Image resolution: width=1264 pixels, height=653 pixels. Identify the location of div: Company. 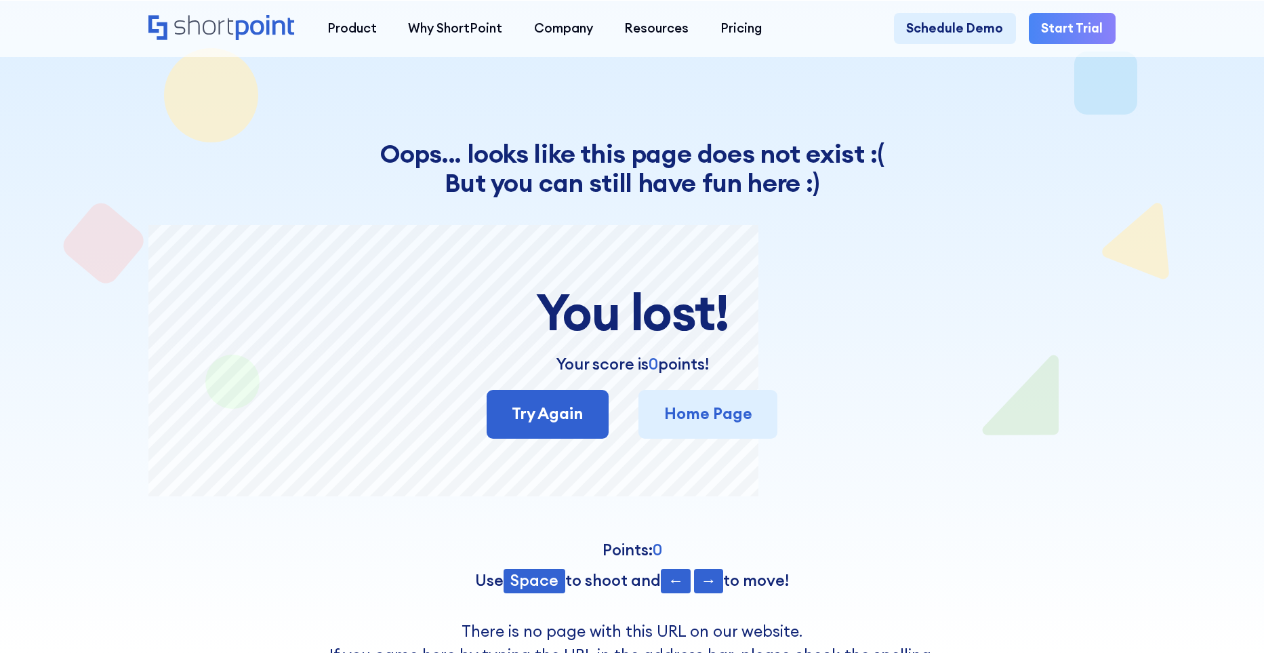
(563, 28).